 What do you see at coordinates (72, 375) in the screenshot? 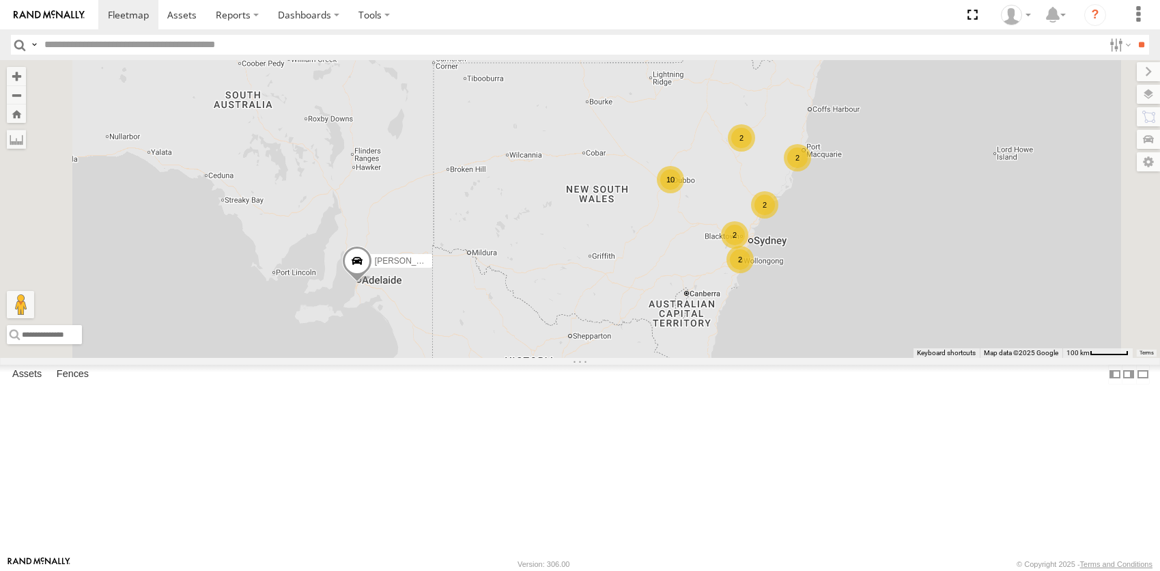
I see `label: Fences` at bounding box center [72, 375].